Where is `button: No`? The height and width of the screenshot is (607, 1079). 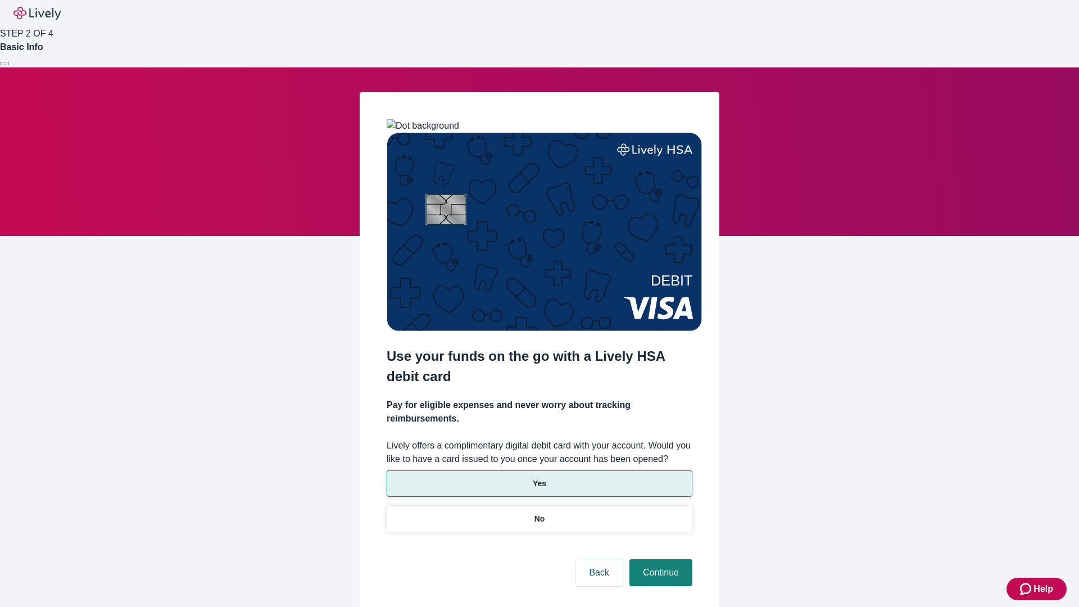 button: No is located at coordinates (539, 519).